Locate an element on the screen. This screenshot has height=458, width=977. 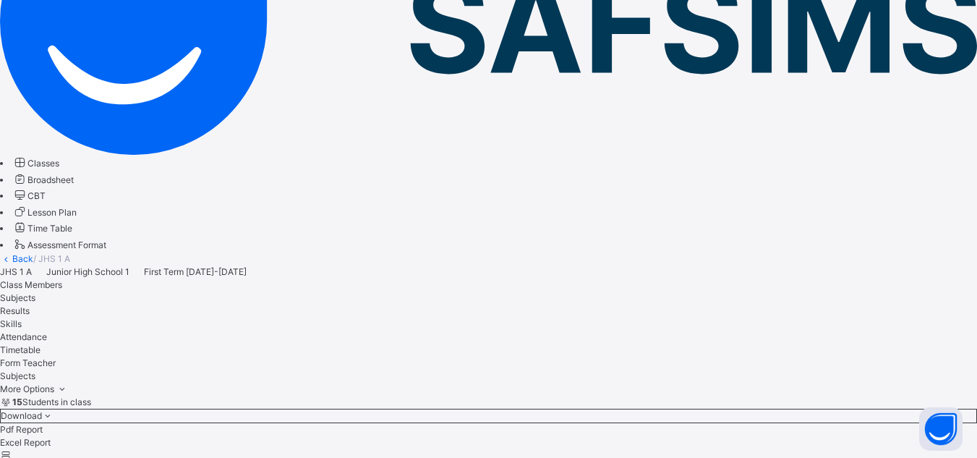
span: Students in class is located at coordinates (51, 401).